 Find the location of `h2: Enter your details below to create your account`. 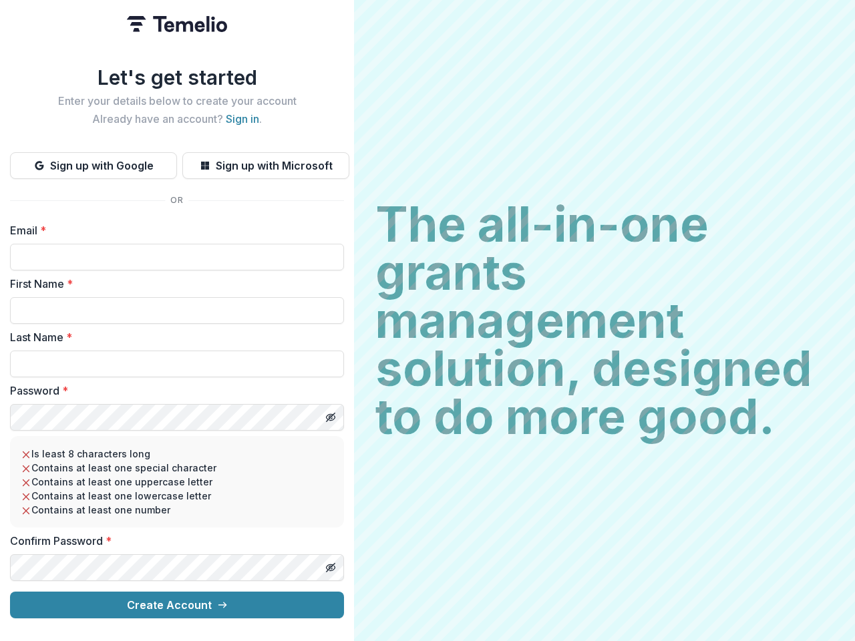

h2: Enter your details below to create your account is located at coordinates (177, 101).